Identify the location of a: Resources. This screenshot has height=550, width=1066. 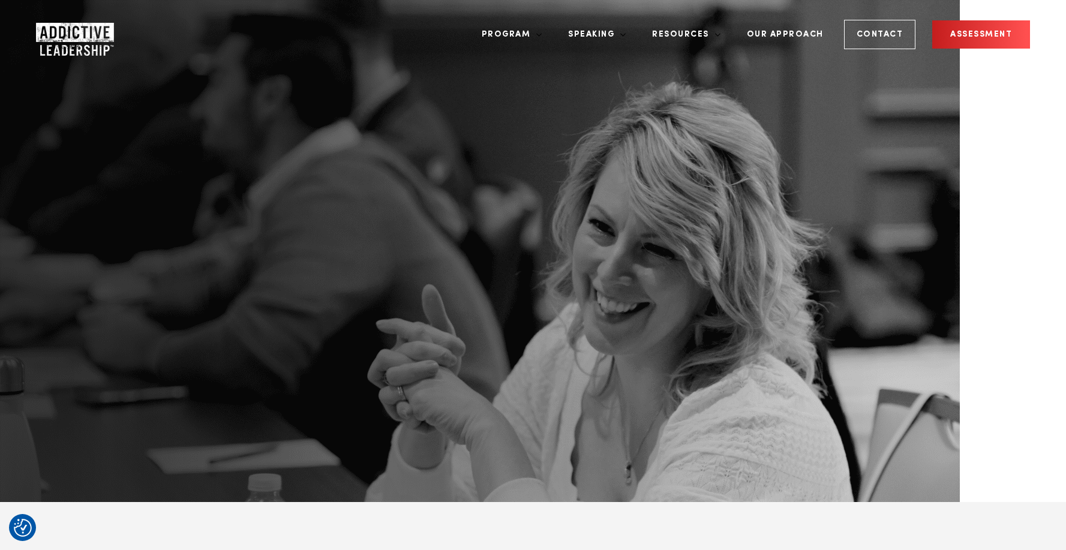
(682, 34).